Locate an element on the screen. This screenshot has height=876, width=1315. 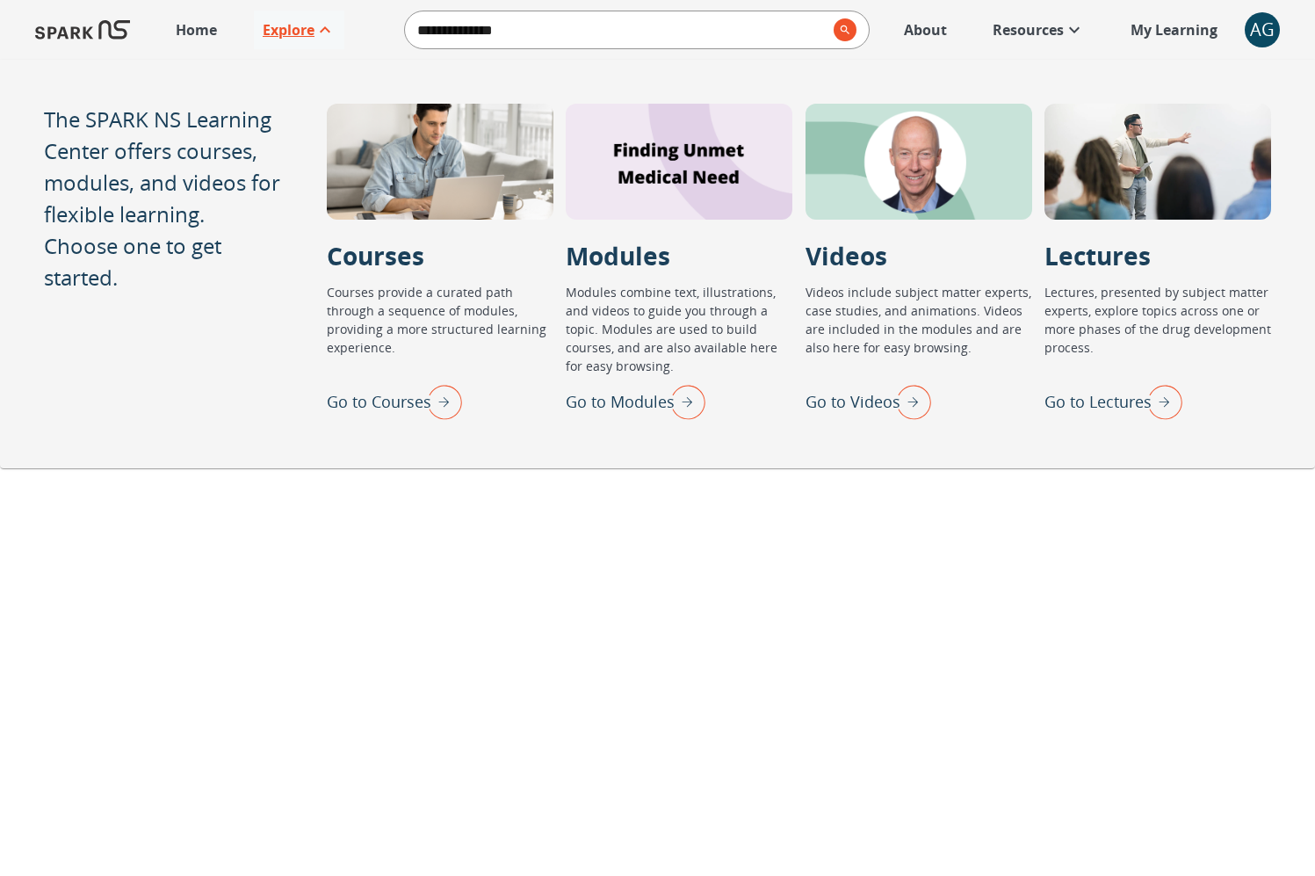
p: Courses is located at coordinates (375, 256).